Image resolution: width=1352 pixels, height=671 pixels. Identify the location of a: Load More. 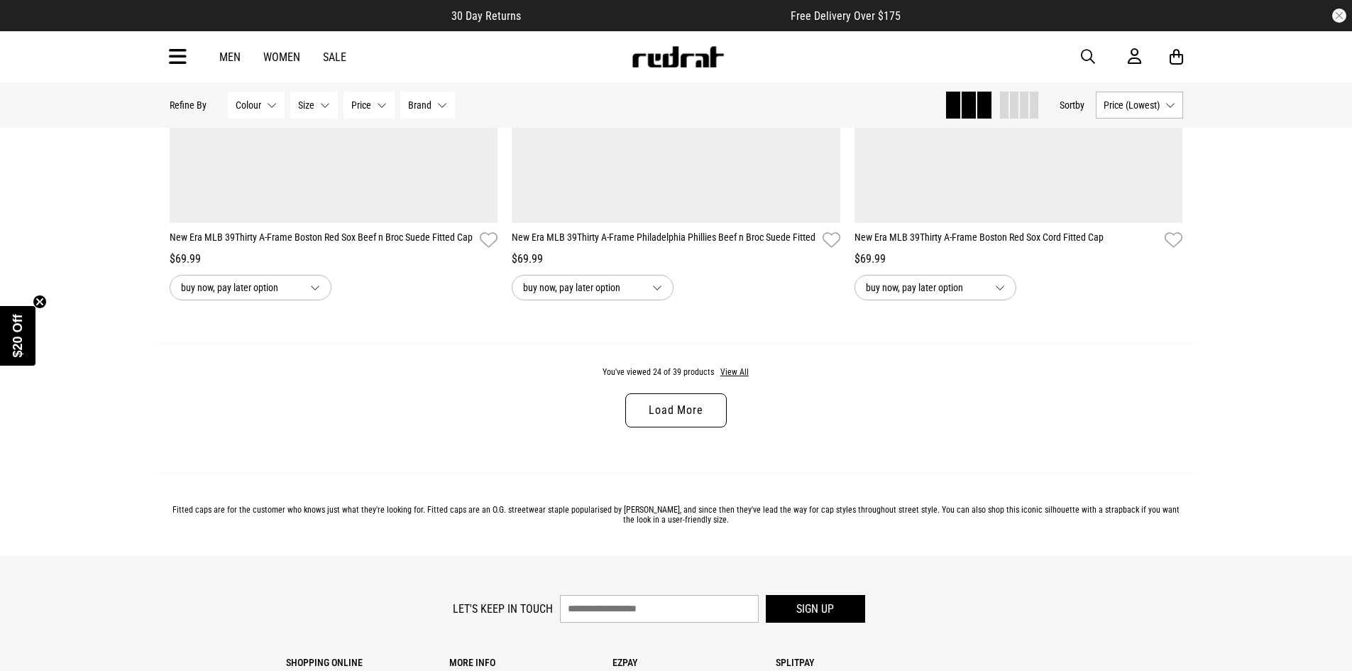
(676, 410).